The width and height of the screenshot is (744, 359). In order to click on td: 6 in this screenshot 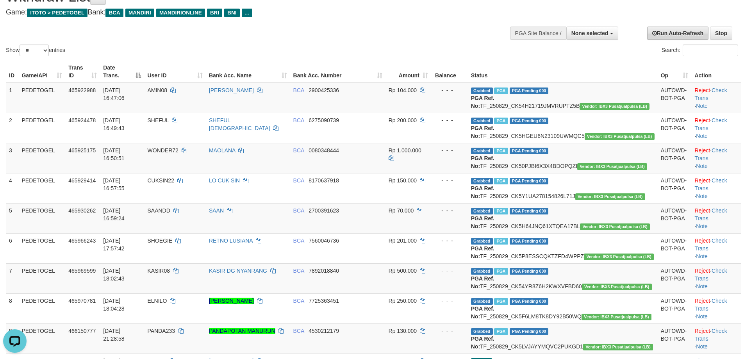, I will do `click(12, 248)`.